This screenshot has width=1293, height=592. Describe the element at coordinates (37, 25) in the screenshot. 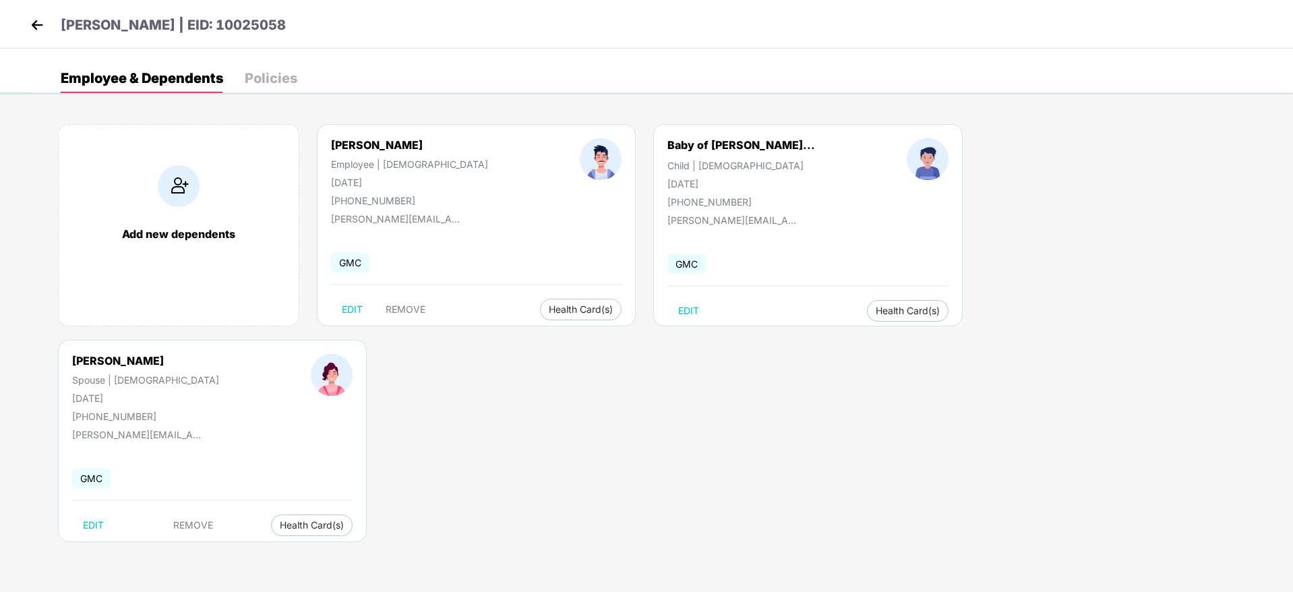

I see `img: back` at that location.